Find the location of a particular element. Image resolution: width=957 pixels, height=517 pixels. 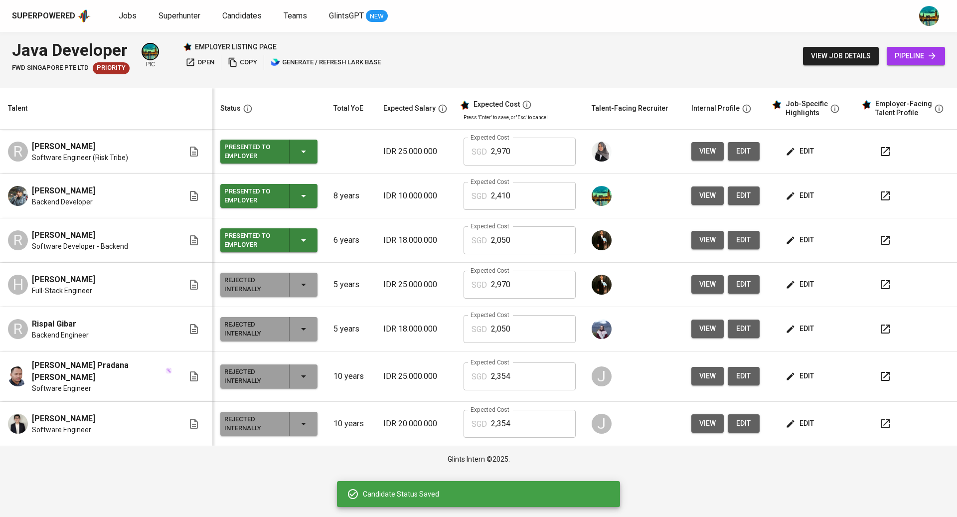

span: Rispal Gibar is located at coordinates (54, 324).